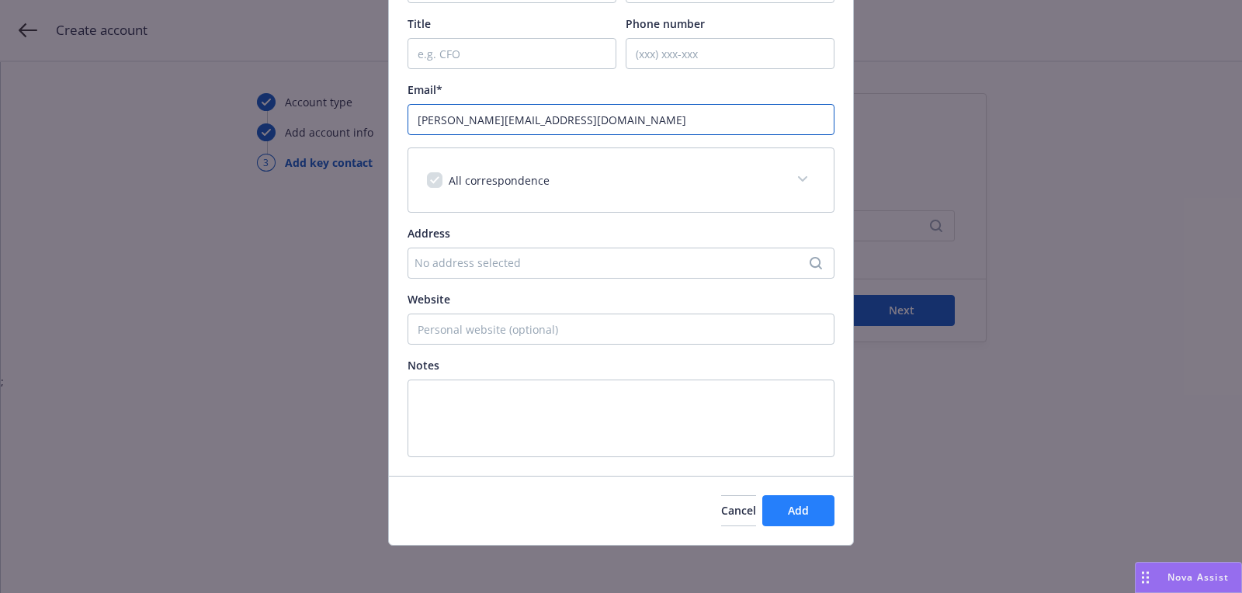 This screenshot has height=593, width=1242. I want to click on span: All correspondence, so click(499, 180).